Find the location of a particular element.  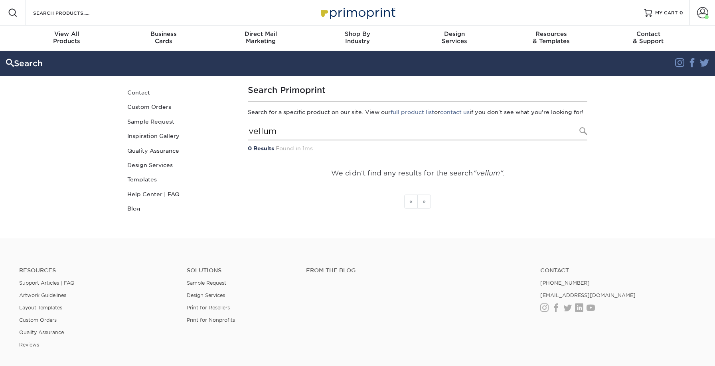

em: "vellum" is located at coordinates (488, 173).